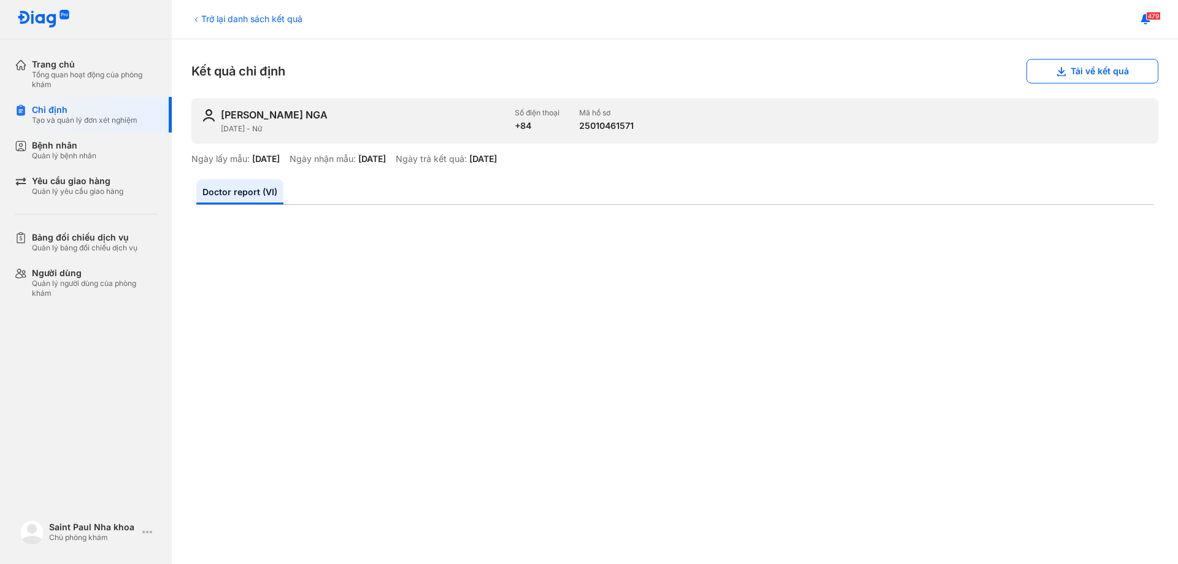 The image size is (1178, 564). Describe the element at coordinates (64, 156) in the screenshot. I see `div: Quản lý bệnh nhân` at that location.